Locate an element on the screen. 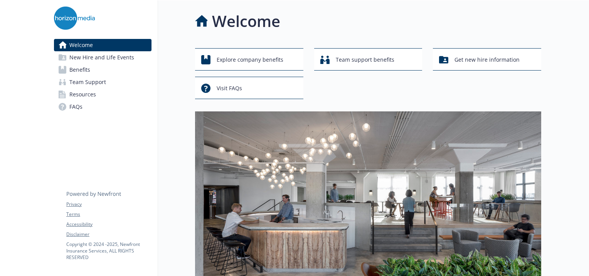 This screenshot has height=276, width=589. a: Disclaimer is located at coordinates (109, 234).